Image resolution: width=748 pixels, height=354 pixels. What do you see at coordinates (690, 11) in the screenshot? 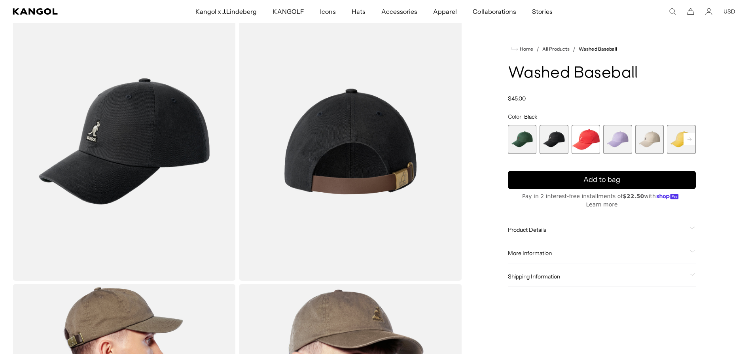
I see `button: Cart` at bounding box center [690, 11].